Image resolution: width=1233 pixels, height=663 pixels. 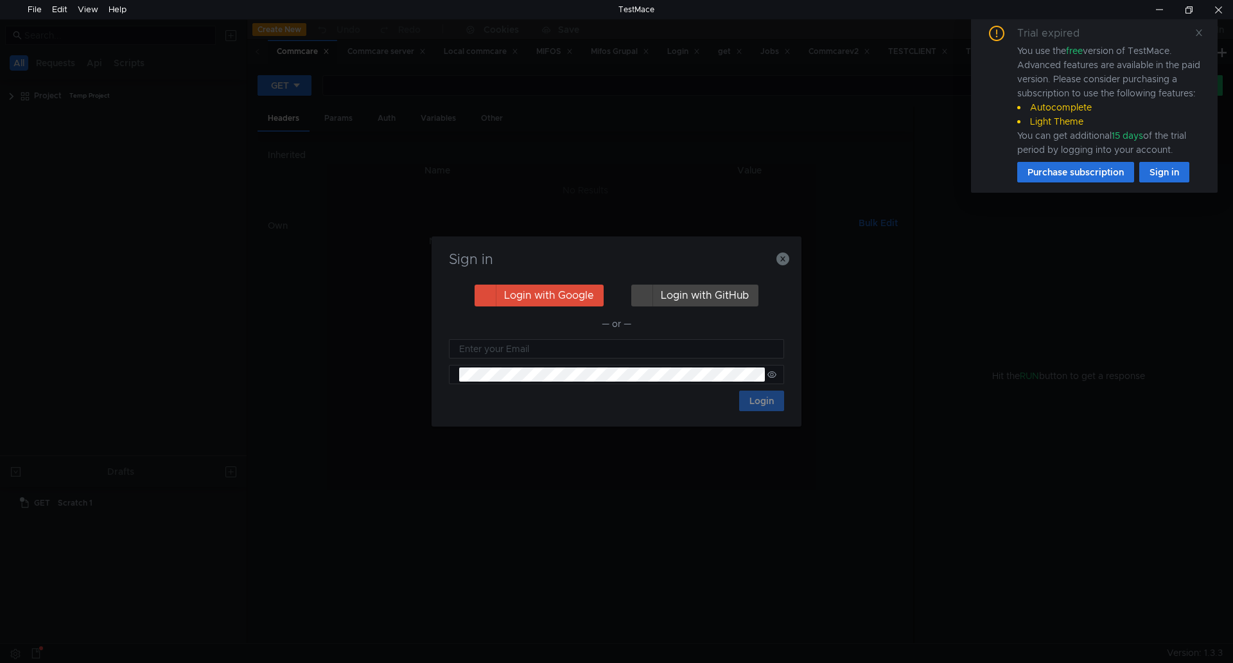 I want to click on div: Trial expired, so click(x=1056, y=33).